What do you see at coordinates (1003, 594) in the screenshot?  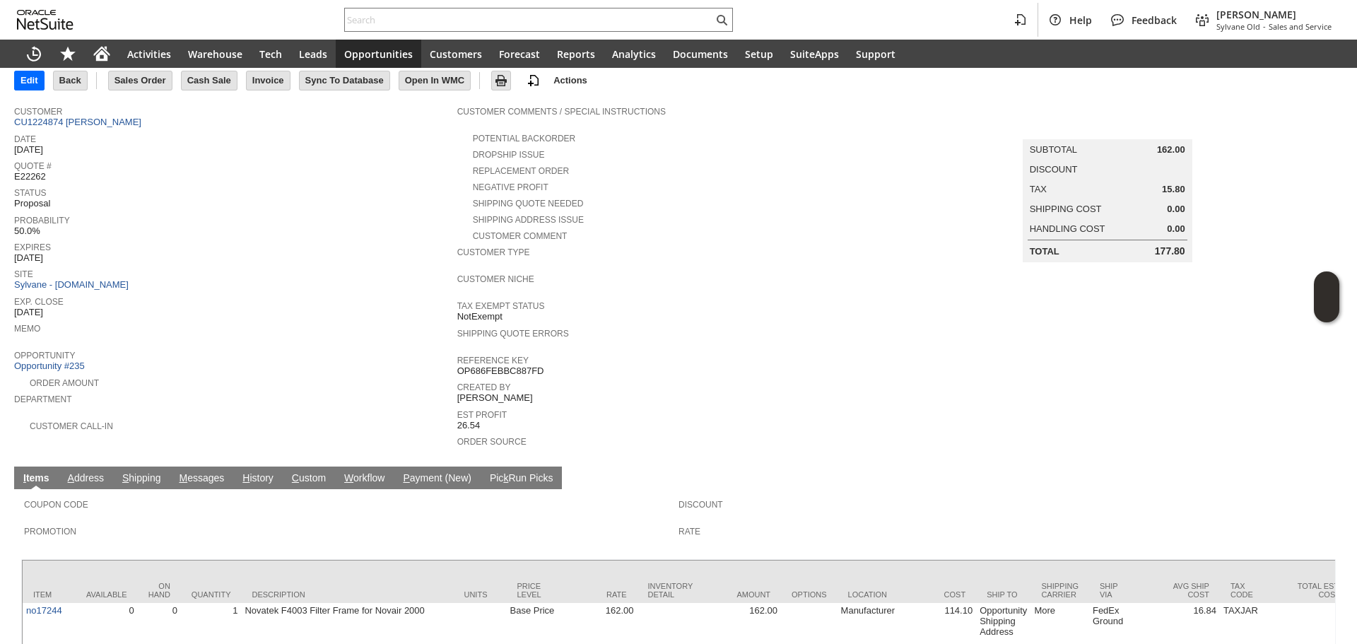 I see `div: Ship To` at bounding box center [1003, 594].